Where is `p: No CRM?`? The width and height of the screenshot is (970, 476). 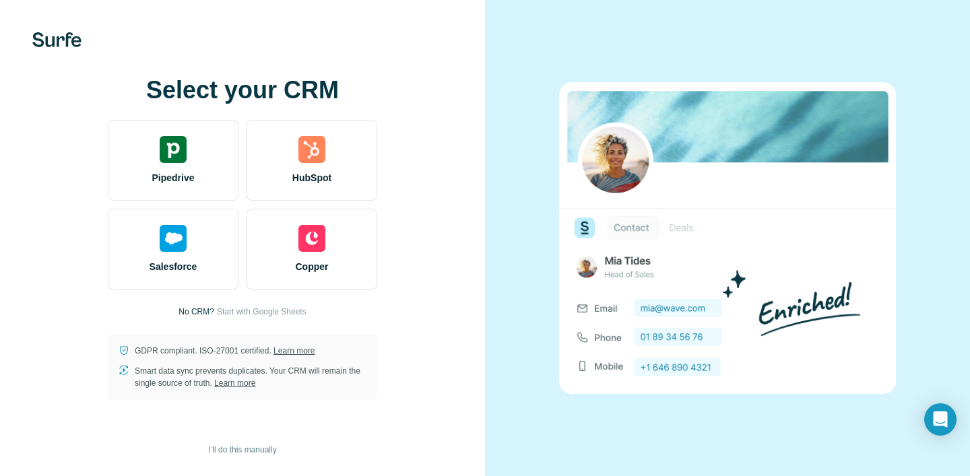 p: No CRM? is located at coordinates (196, 312).